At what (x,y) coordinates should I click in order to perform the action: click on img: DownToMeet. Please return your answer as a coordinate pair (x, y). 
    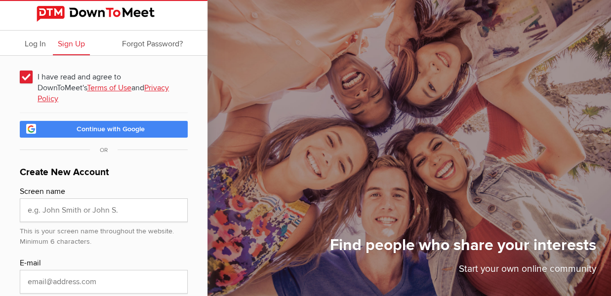
    Looking at the image, I should click on (104, 14).